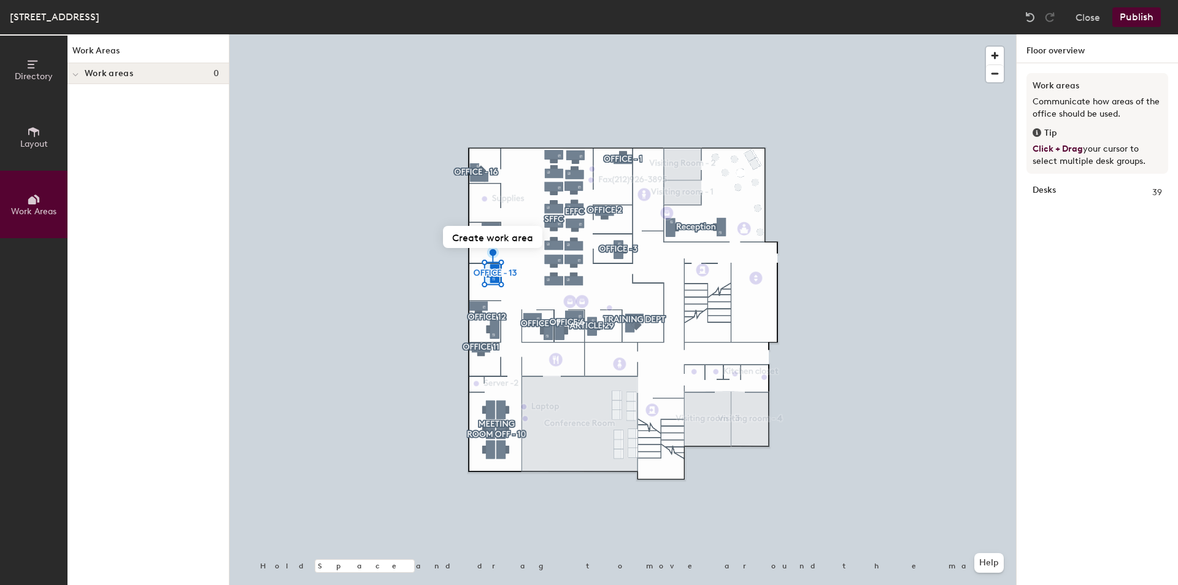  Describe the element at coordinates (1057, 148) in the screenshot. I see `span: Click + Drag` at that location.